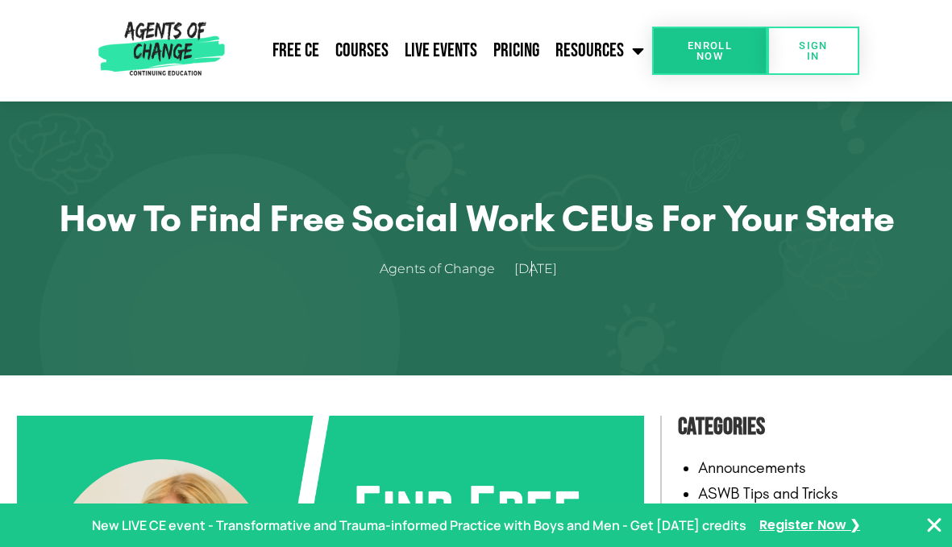 The height and width of the screenshot is (547, 952). Describe the element at coordinates (445, 269) in the screenshot. I see `a: Agents of Change` at that location.